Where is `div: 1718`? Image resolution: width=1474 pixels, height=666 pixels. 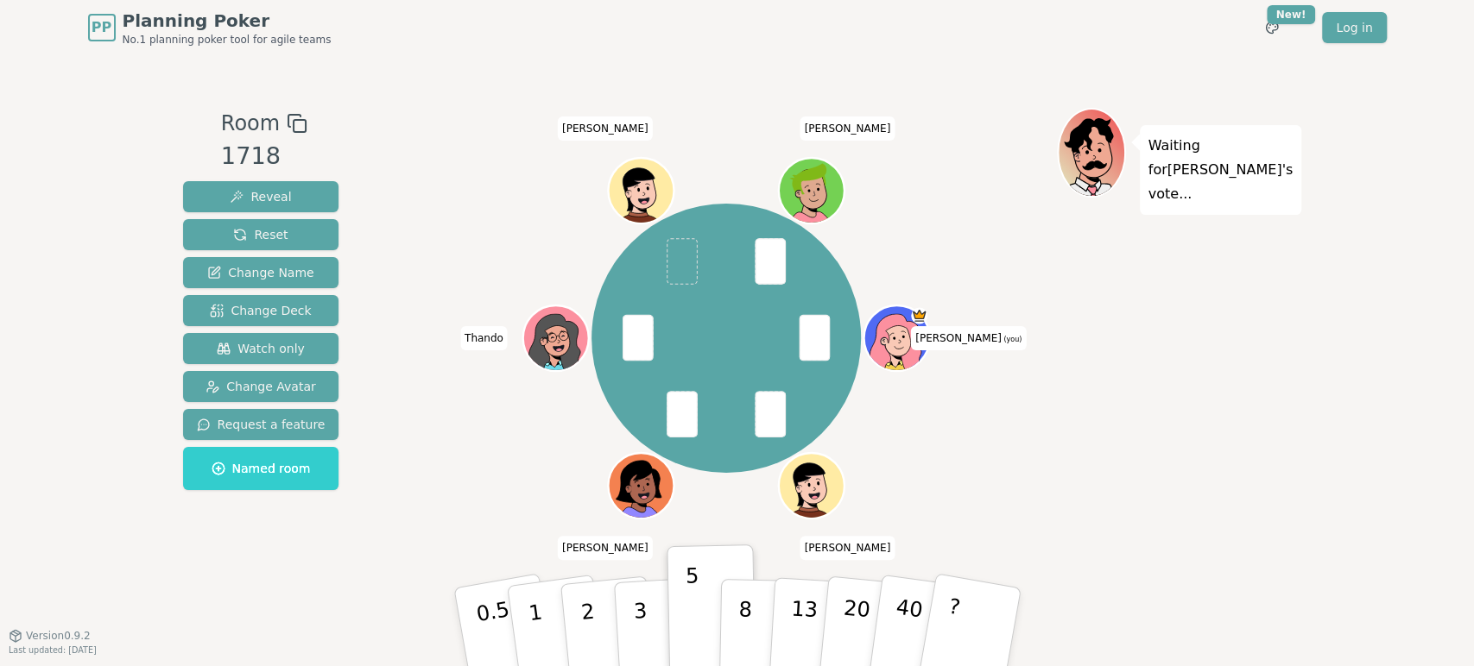
div: 1718 is located at coordinates (264, 156).